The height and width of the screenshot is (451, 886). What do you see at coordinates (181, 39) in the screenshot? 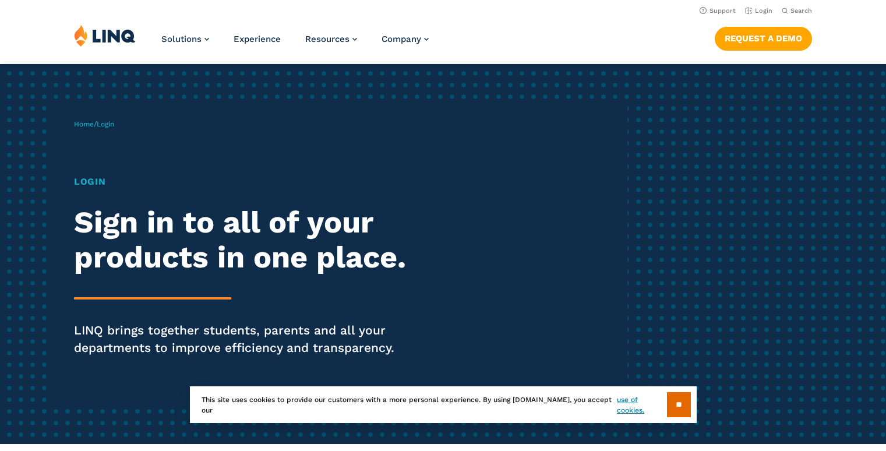
I see `span: Solutions` at bounding box center [181, 39].